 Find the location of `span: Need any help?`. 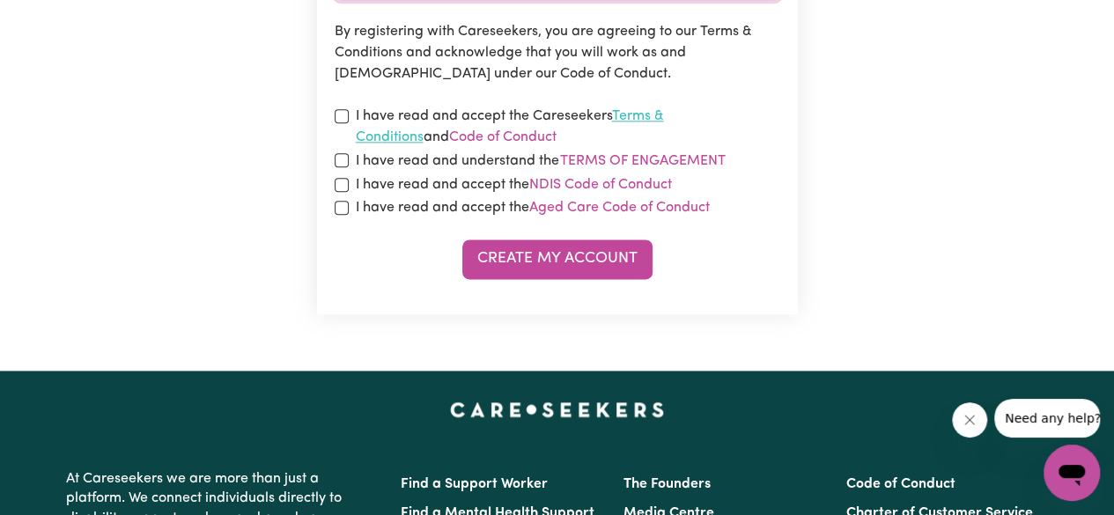

span: Need any help? is located at coordinates (58, 19).